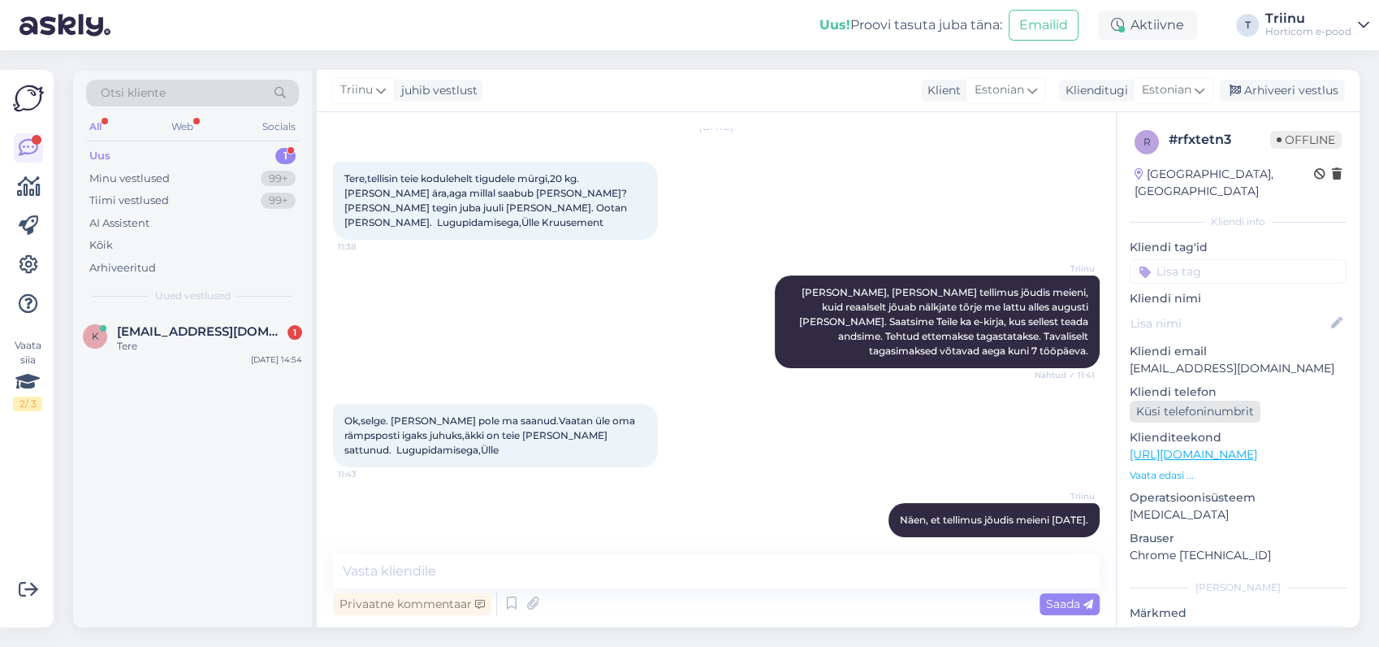 Image resolution: width=1379 pixels, height=647 pixels. I want to click on span: 11:38, so click(368, 246).